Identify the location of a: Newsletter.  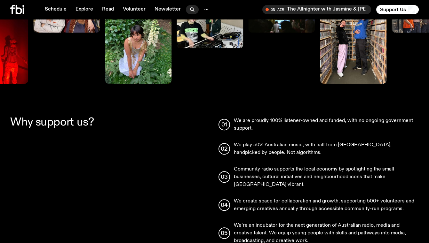
(168, 10).